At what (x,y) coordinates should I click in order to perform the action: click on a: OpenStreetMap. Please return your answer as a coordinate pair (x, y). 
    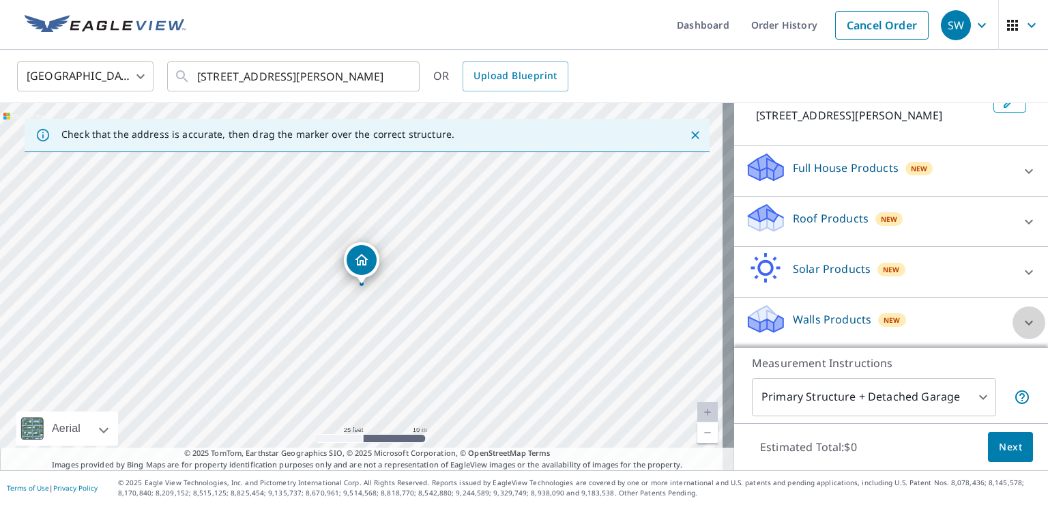
    Looking at the image, I should click on (497, 452).